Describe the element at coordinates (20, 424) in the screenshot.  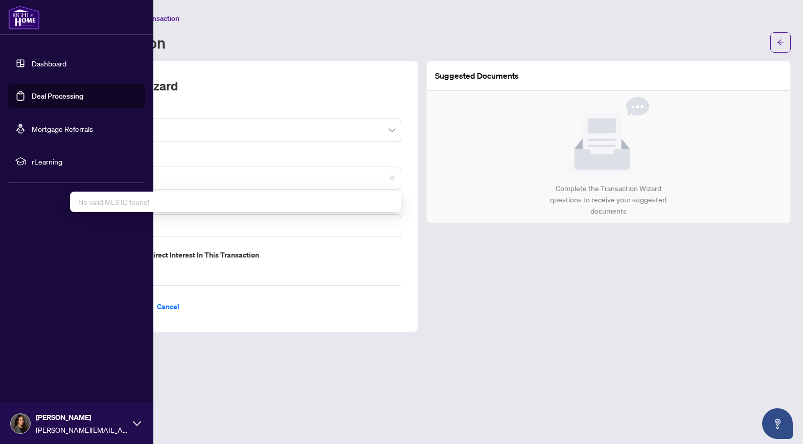
I see `img: Profile Icon` at that location.